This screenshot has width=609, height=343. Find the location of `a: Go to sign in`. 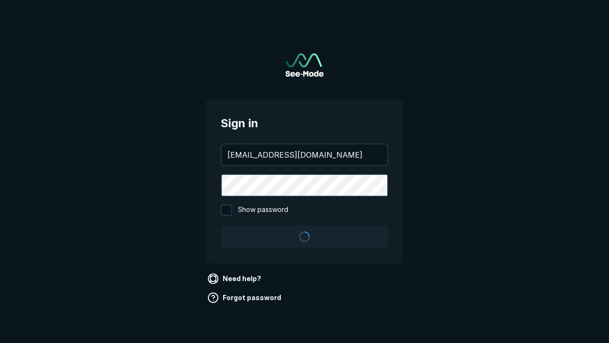

a: Go to sign in is located at coordinates (305, 65).